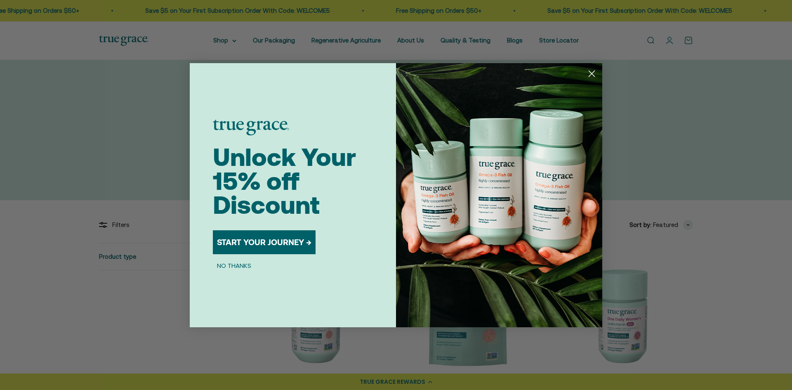  Describe the element at coordinates (499, 195) in the screenshot. I see `img: 098727d5-50f8-4f9b-9554-844bb8da1403.jpeg` at that location.